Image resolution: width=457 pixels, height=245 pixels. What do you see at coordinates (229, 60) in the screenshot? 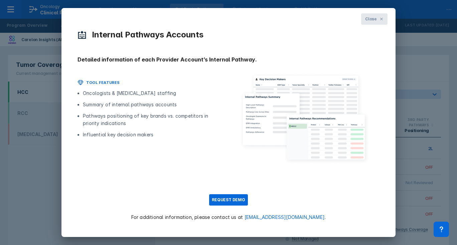
I see `h2: Detailed information of each Provider Account’s Internal Pathway.` at bounding box center [229, 60].